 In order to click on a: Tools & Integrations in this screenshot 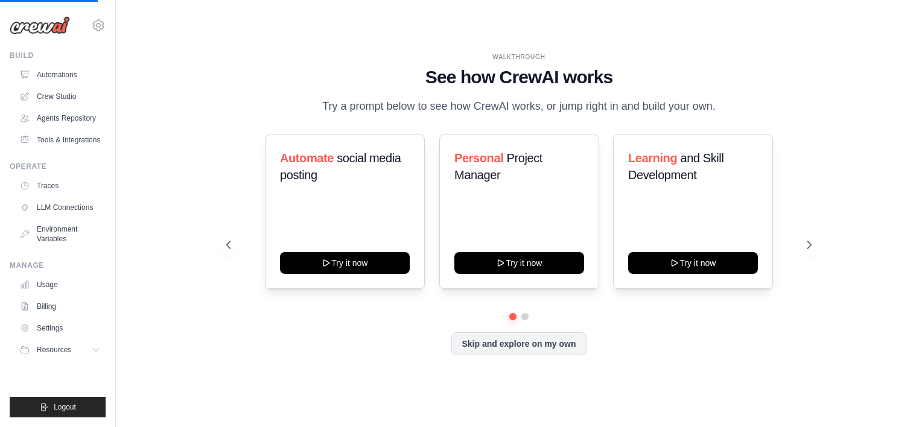, I will do `click(60, 140)`.